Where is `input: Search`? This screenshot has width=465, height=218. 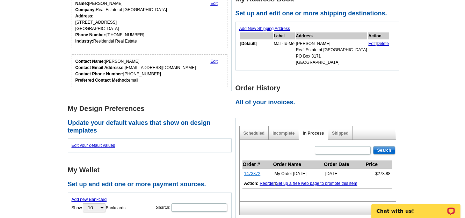
input: Search is located at coordinates (384, 151).